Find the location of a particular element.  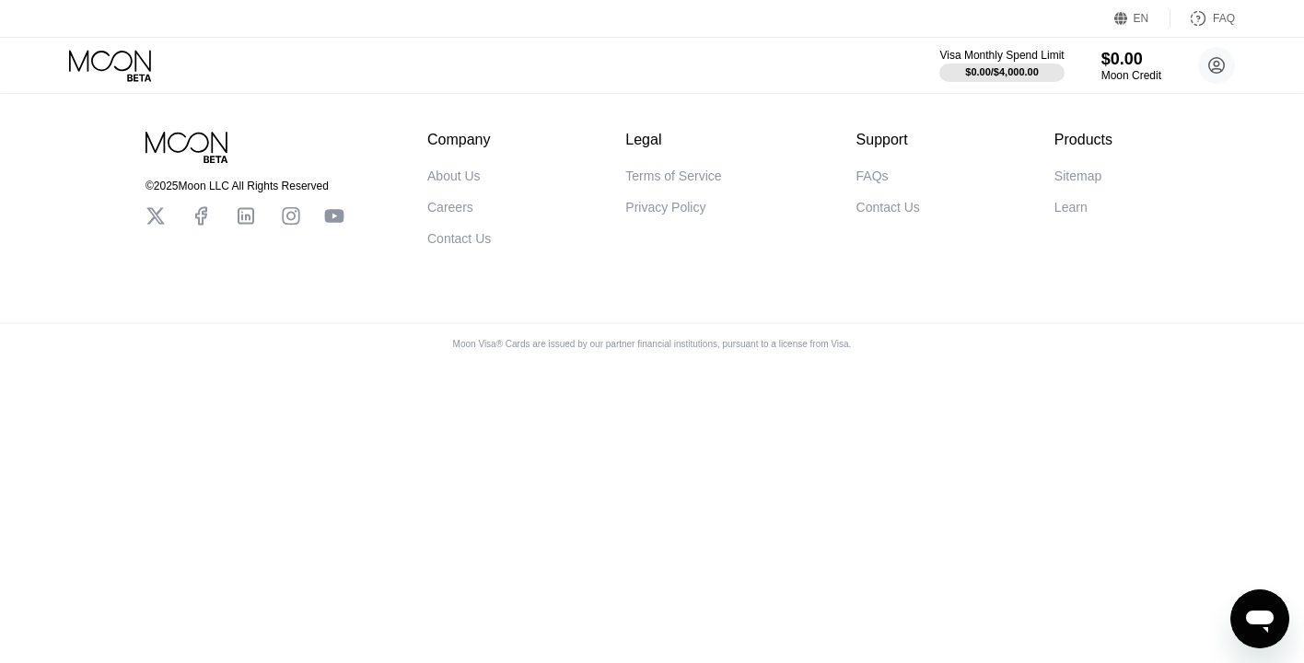

div: Terms of Service is located at coordinates (673, 176).